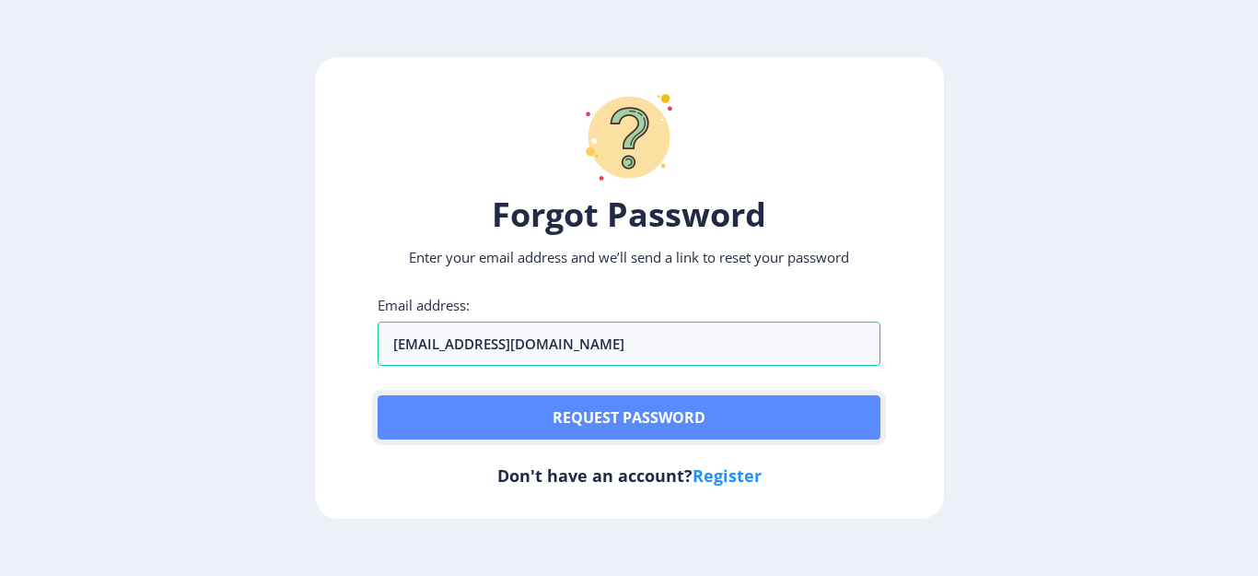 This screenshot has height=576, width=1258. What do you see at coordinates (629, 137) in the screenshot?
I see `img: question-mark` at bounding box center [629, 137].